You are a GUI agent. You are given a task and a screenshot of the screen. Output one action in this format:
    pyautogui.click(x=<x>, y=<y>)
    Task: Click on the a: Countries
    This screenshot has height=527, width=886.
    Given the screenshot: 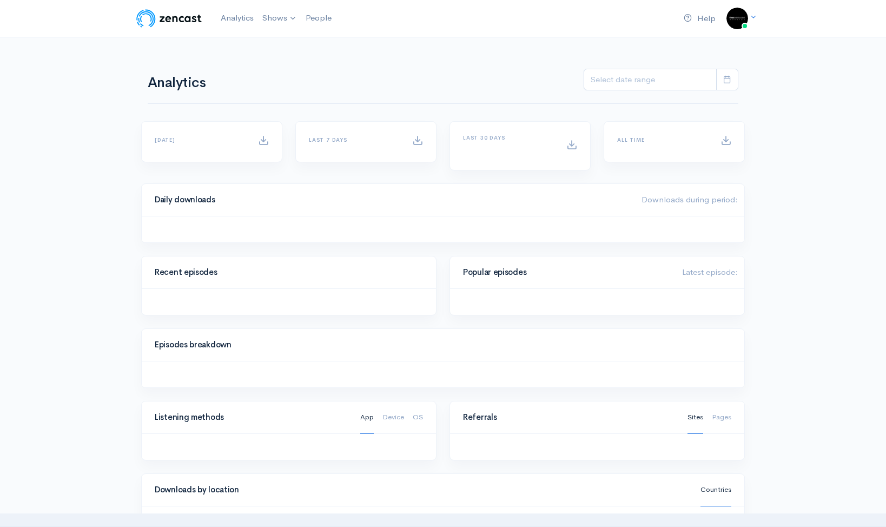 What is the action you would take?
    pyautogui.click(x=716, y=490)
    